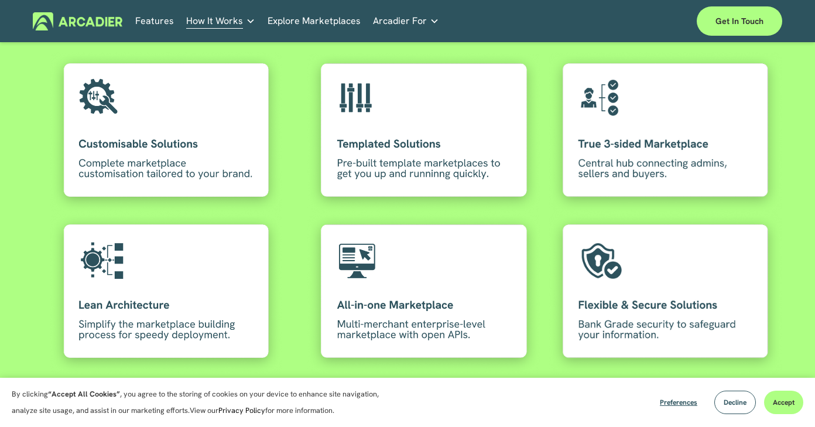 The height and width of the screenshot is (427, 815). Describe the element at coordinates (400, 21) in the screenshot. I see `span: Arcadier For` at that location.